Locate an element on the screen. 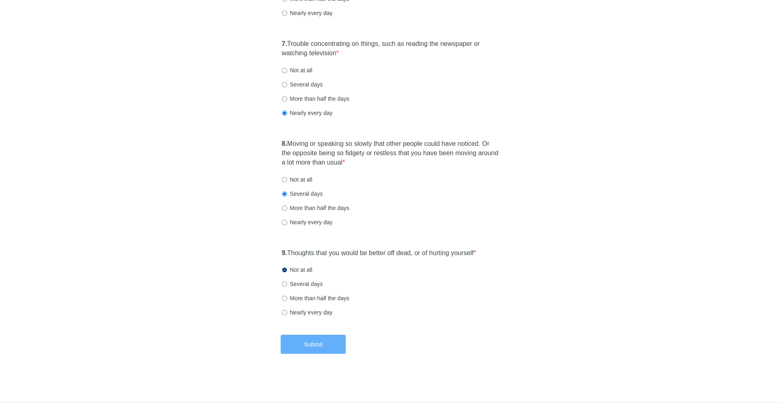 This screenshot has width=781, height=403. strong: 7. is located at coordinates (284, 43).